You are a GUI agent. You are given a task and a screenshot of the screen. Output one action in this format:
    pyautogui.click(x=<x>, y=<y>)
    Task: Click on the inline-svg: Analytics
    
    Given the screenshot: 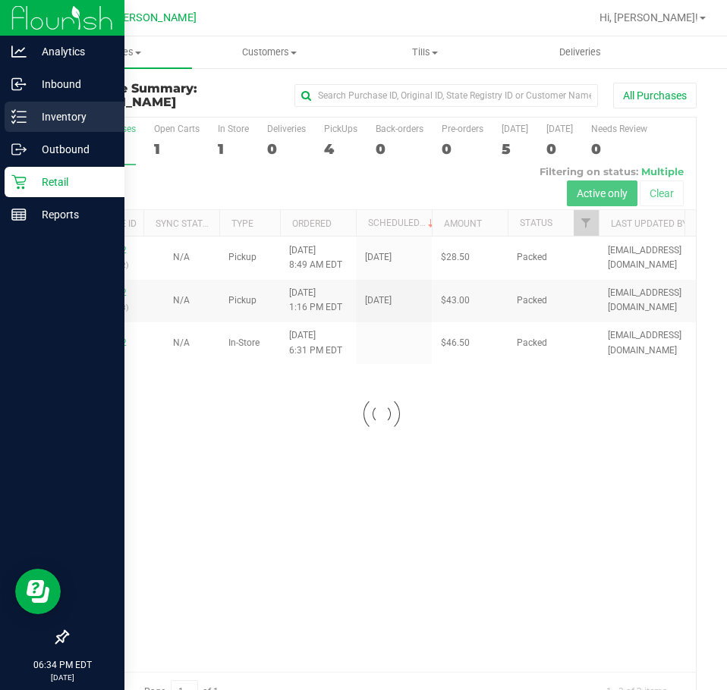 What is the action you would take?
    pyautogui.click(x=19, y=52)
    